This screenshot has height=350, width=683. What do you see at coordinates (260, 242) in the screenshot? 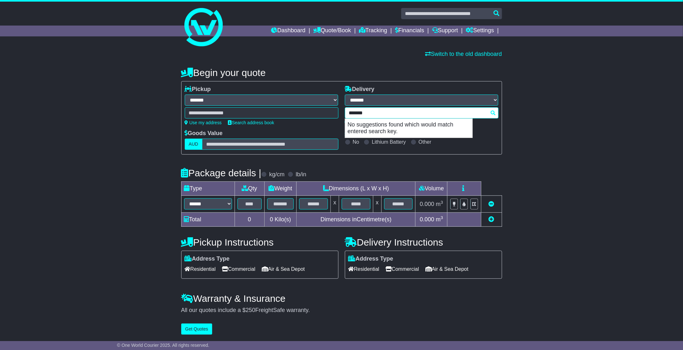
I see `h4: Pickup Instructions` at bounding box center [260, 242].